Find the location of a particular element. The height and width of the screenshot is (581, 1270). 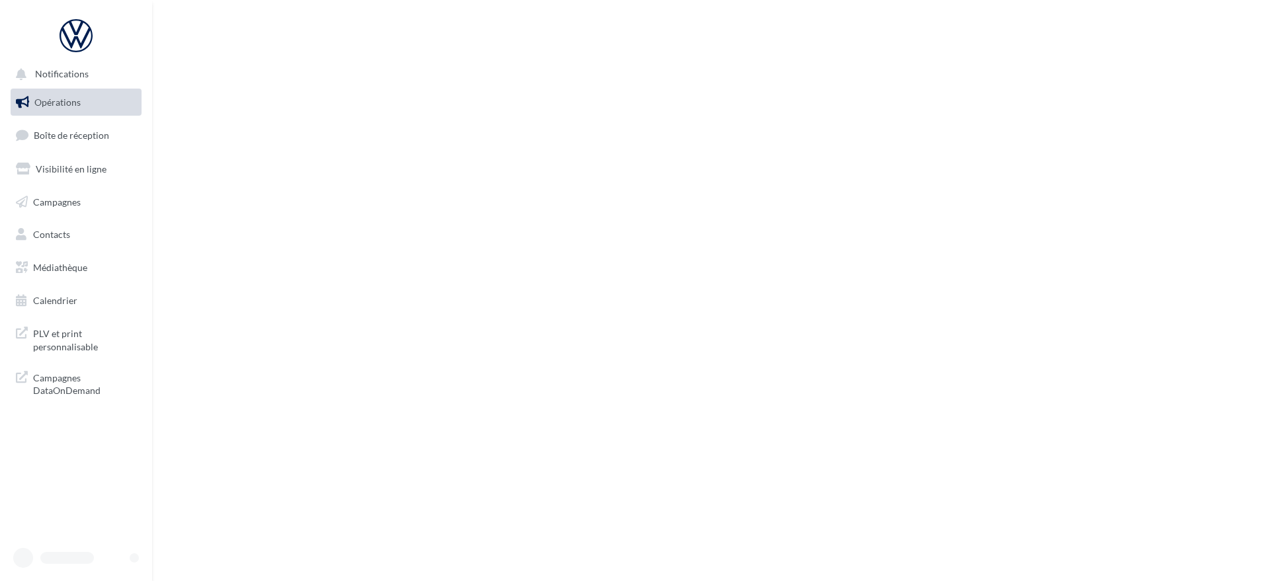

a: Calendrier is located at coordinates (76, 301).